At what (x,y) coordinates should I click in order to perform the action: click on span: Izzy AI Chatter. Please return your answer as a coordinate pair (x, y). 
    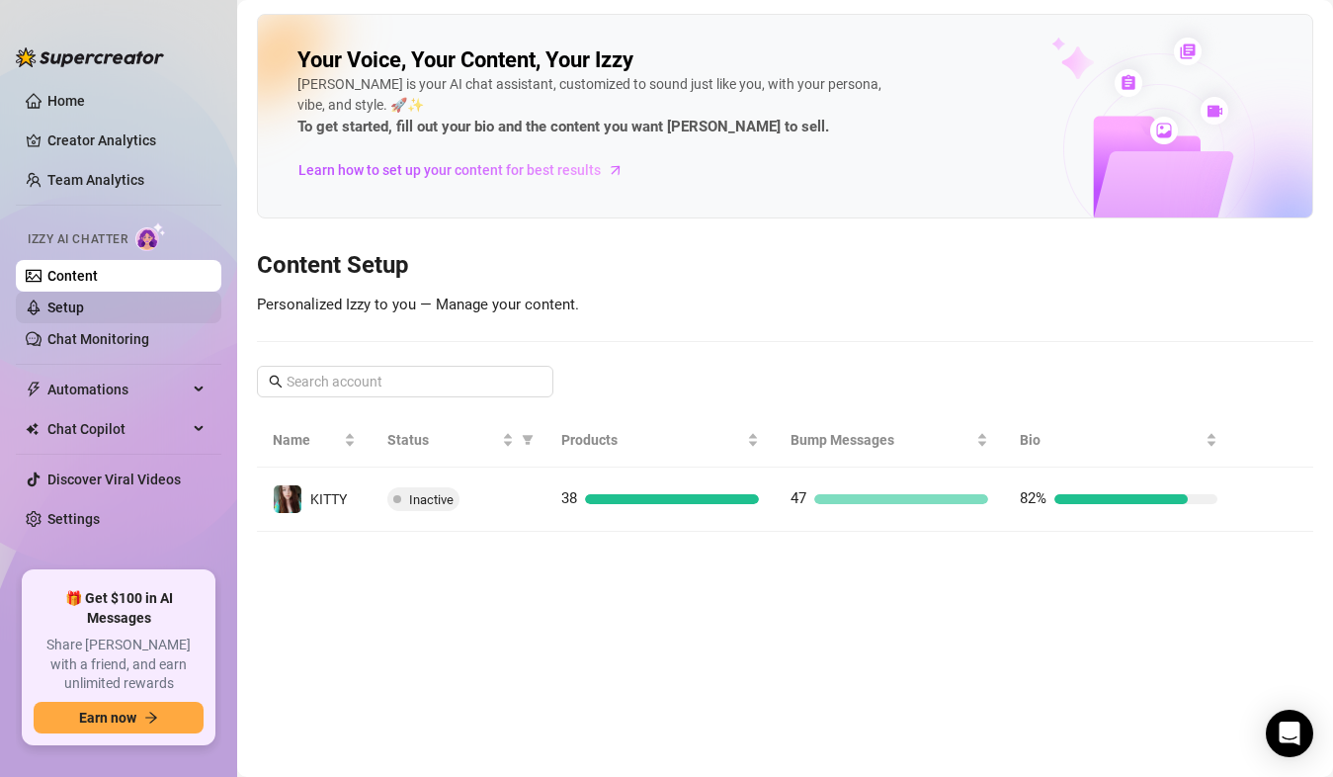
    Looking at the image, I should click on (77, 239).